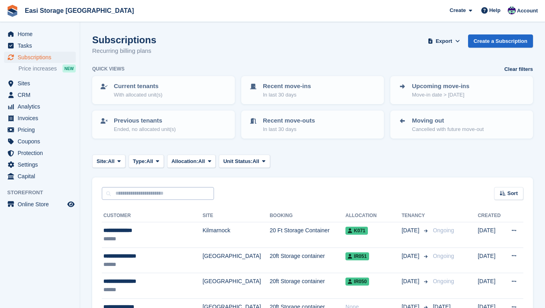 Image resolution: width=545 pixels, height=308 pixels. I want to click on span: Protection, so click(42, 153).